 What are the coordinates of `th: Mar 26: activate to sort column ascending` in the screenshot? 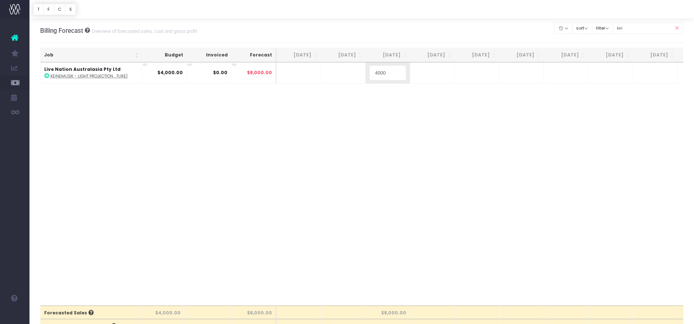 It's located at (611, 55).